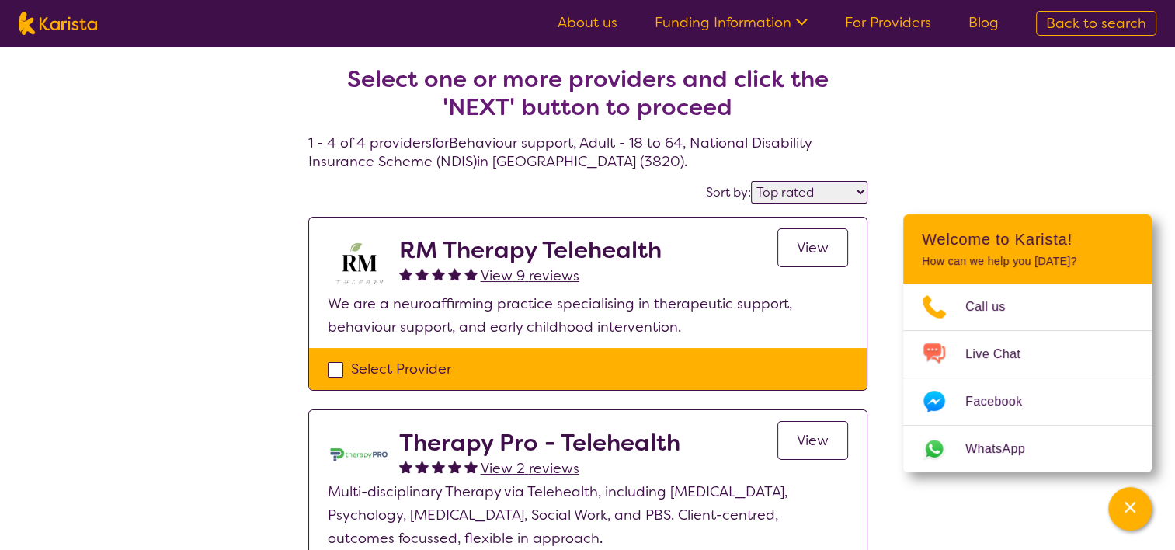 The width and height of the screenshot is (1175, 550). I want to click on h2: Welcome to Karista!, so click(1027, 239).